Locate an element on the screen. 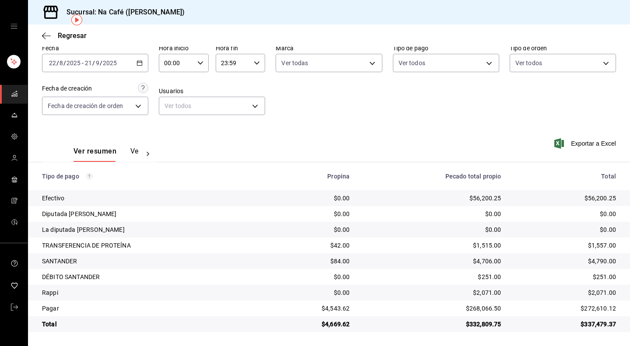 Image resolution: width=630 pixels, height=346 pixels. font: $4,543.62 is located at coordinates (336, 308).